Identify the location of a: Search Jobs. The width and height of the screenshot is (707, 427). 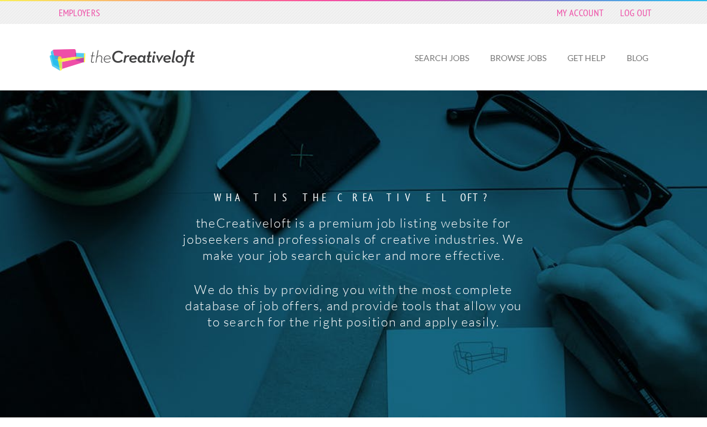
(442, 58).